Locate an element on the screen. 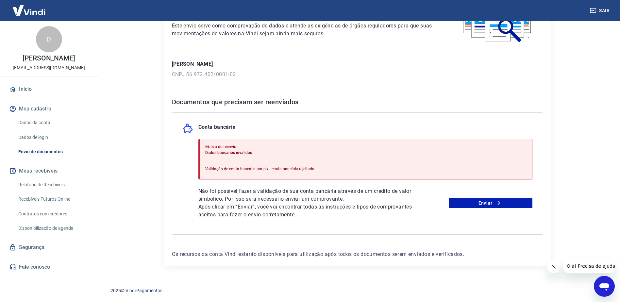 Image resolution: width=620 pixels, height=302 pixels. span: Dados bancários inválidos is located at coordinates (228, 153).